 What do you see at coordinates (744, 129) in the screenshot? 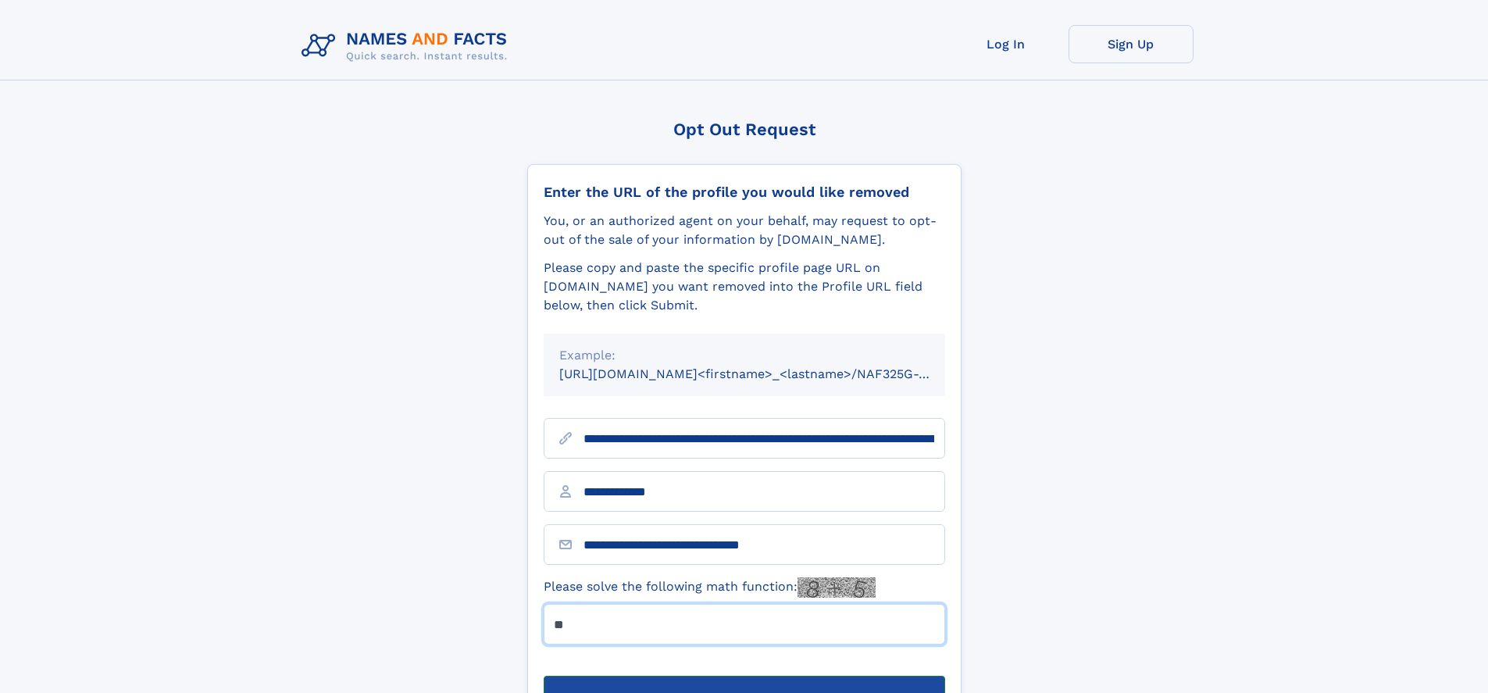
I see `div: Opt Out Request` at bounding box center [744, 129].